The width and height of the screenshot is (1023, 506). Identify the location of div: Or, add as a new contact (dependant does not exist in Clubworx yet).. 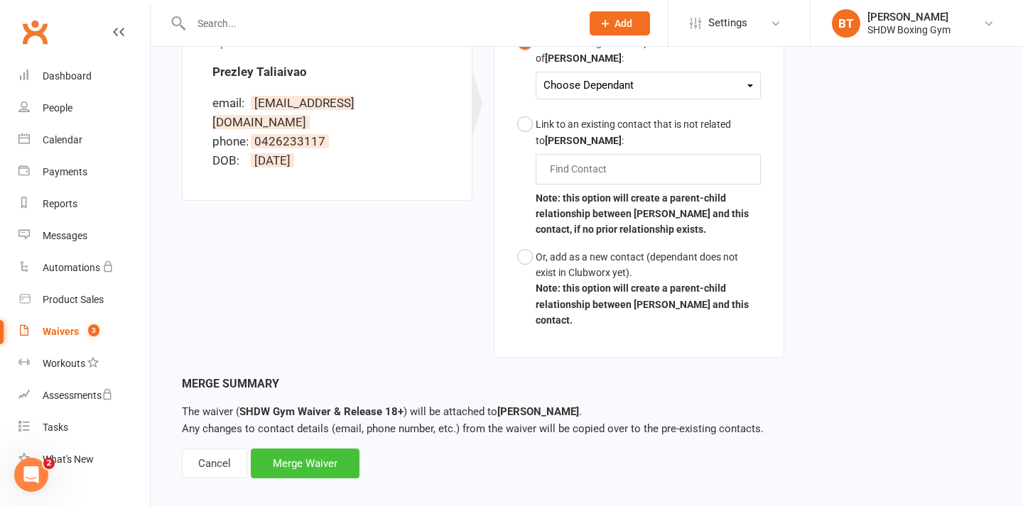
(648, 265).